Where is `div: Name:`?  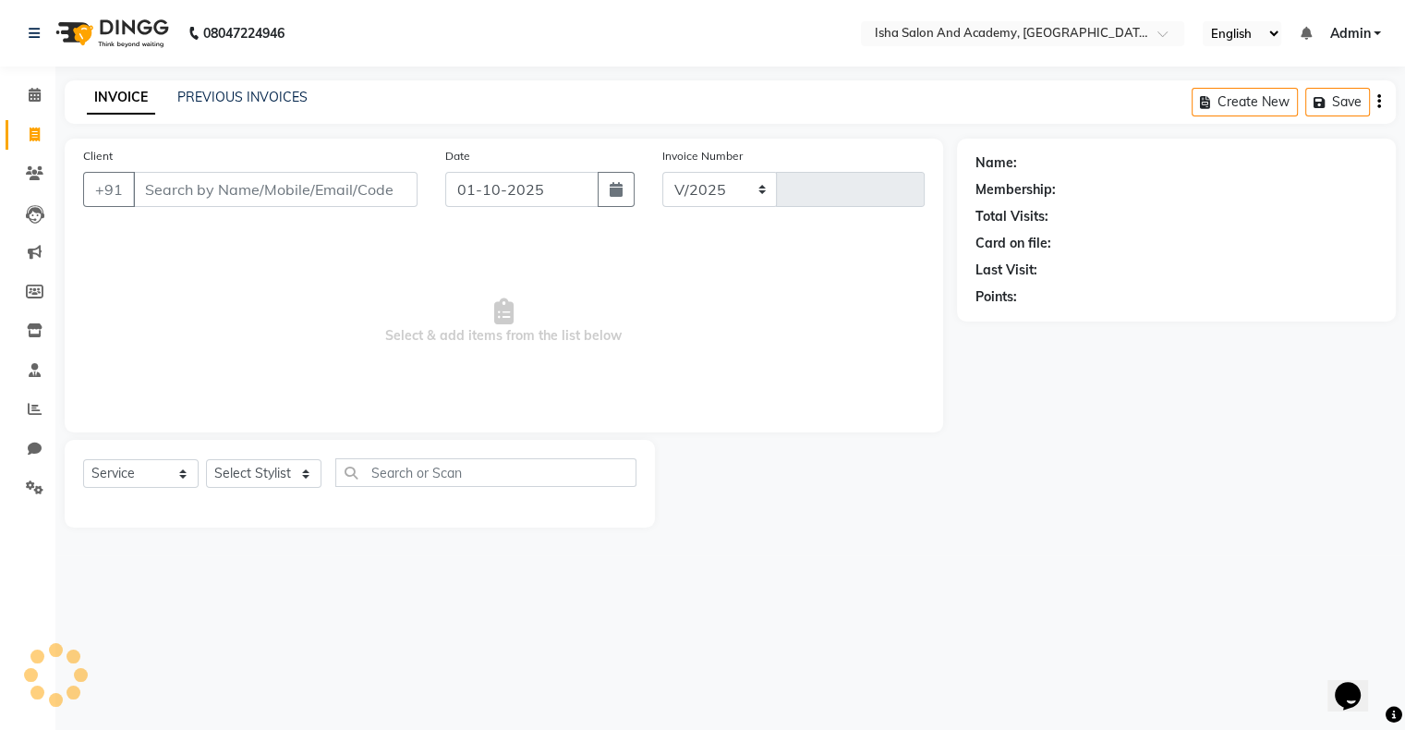
div: Name: is located at coordinates (995, 163).